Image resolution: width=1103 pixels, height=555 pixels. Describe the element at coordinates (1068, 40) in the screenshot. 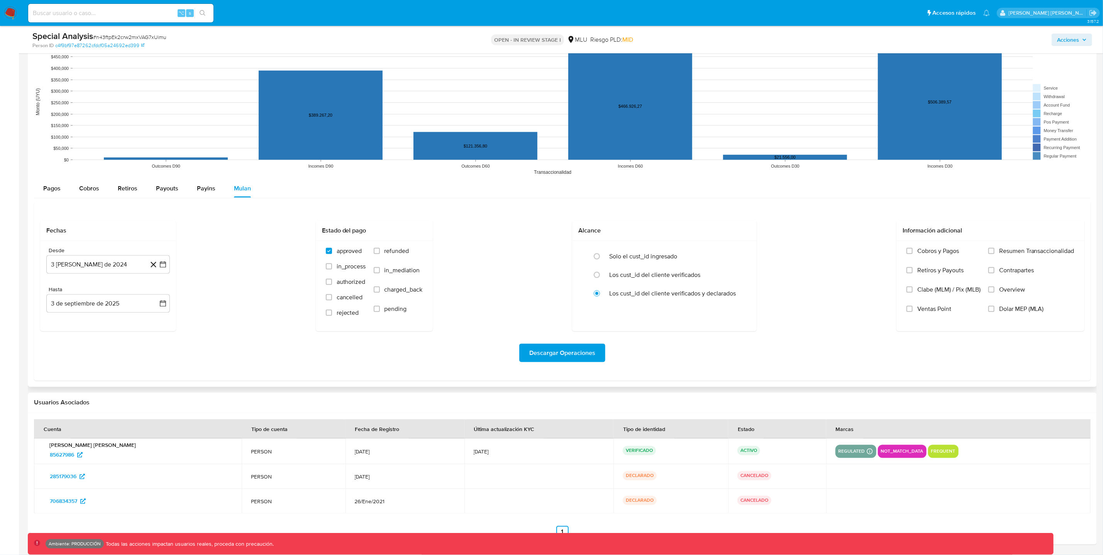

I see `span: Acciones` at that location.